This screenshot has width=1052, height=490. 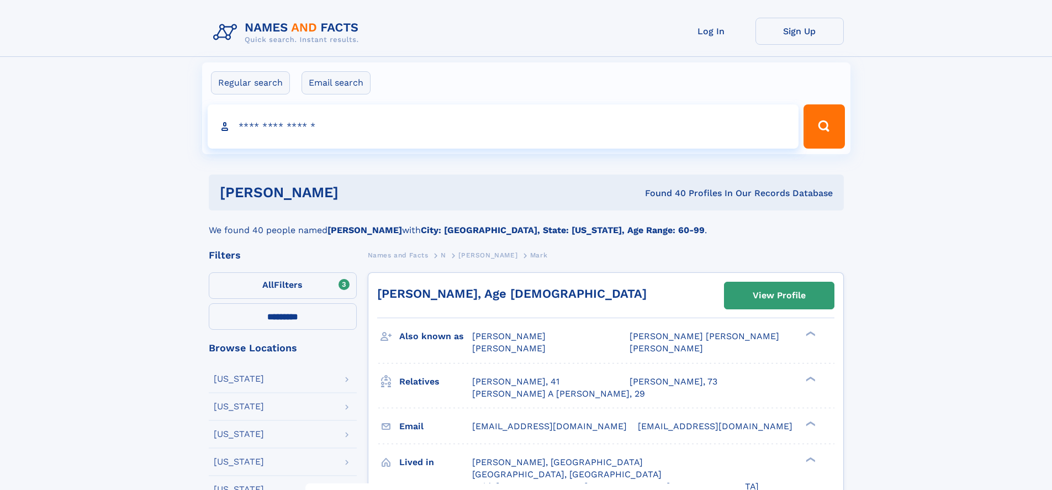 What do you see at coordinates (779, 295) in the screenshot?
I see `div: View Profile` at bounding box center [779, 295].